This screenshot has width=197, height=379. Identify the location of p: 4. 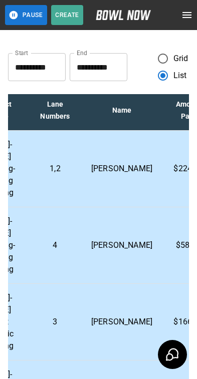
(55, 246).